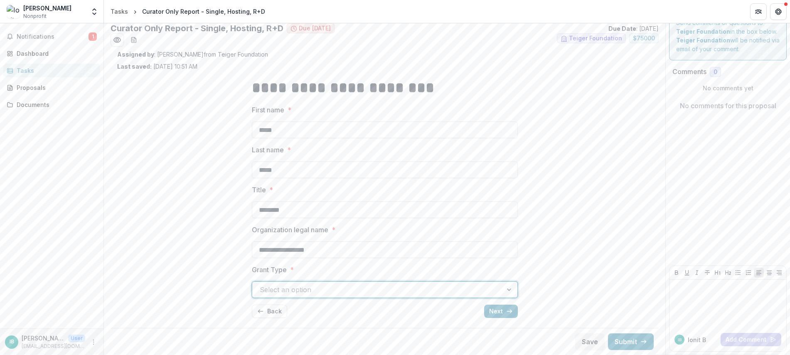  I want to click on button: Underline, so click(687, 272).